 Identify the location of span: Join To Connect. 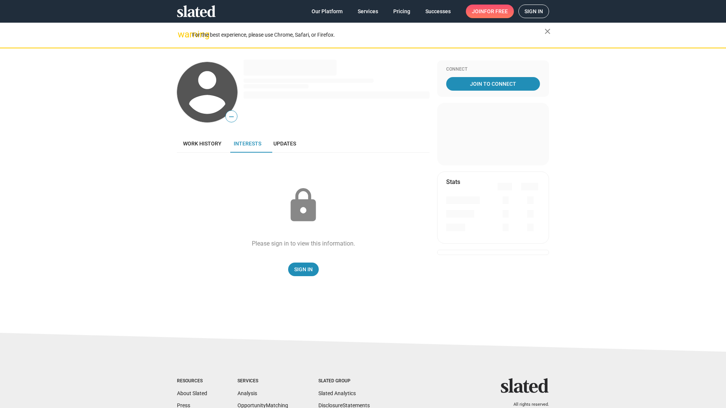
(493, 84).